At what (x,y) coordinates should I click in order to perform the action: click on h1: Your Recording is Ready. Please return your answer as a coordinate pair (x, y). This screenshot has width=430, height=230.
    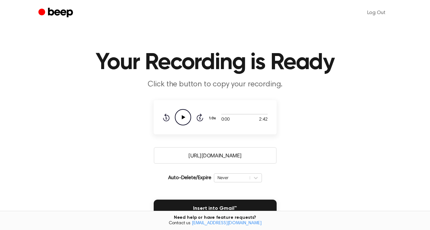
    Looking at the image, I should click on (215, 63).